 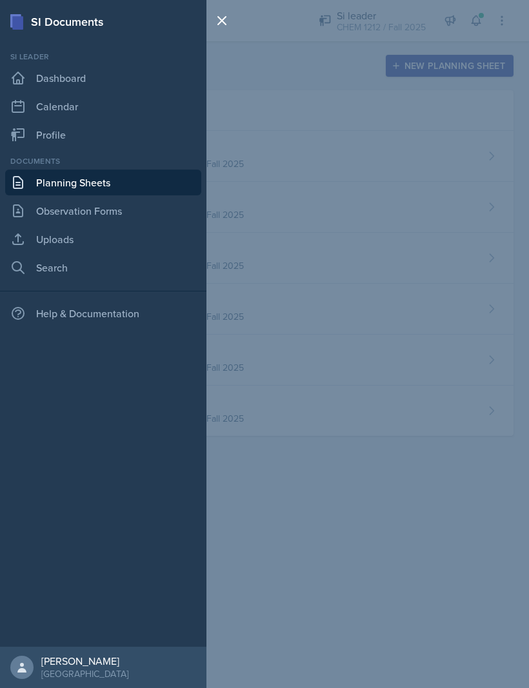 What do you see at coordinates (103, 106) in the screenshot?
I see `a: Calendar` at bounding box center [103, 106].